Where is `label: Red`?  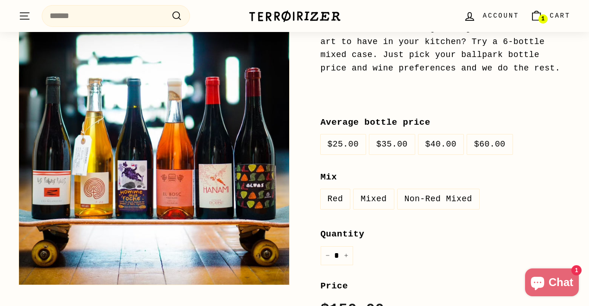
label: Red is located at coordinates (335, 199).